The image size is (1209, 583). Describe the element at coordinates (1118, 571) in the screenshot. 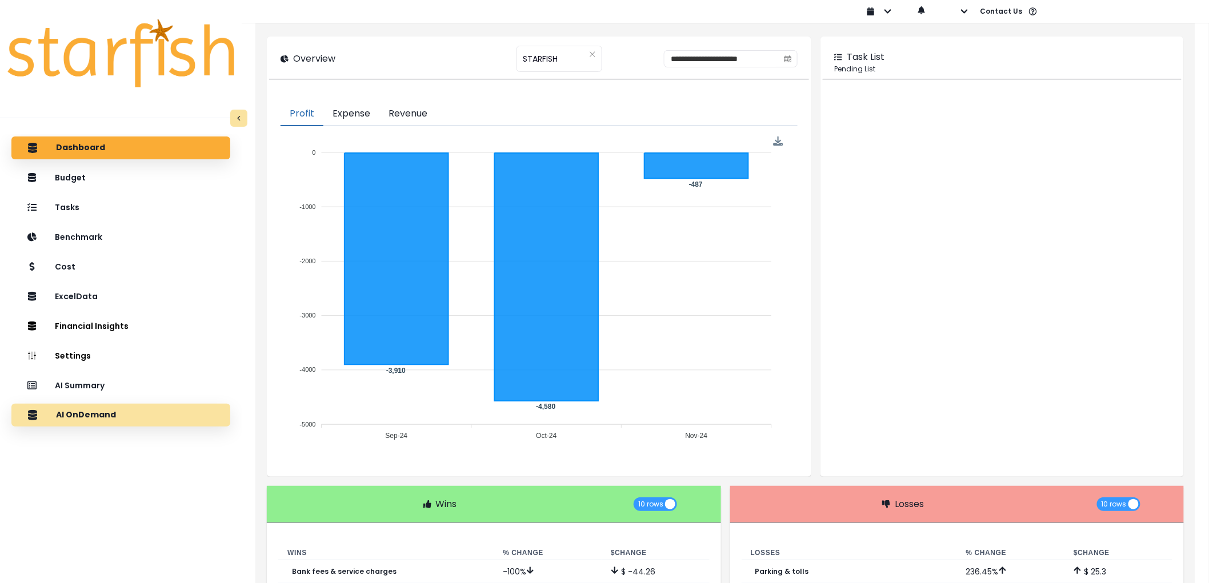

I see `td: $ 25.3` at that location.